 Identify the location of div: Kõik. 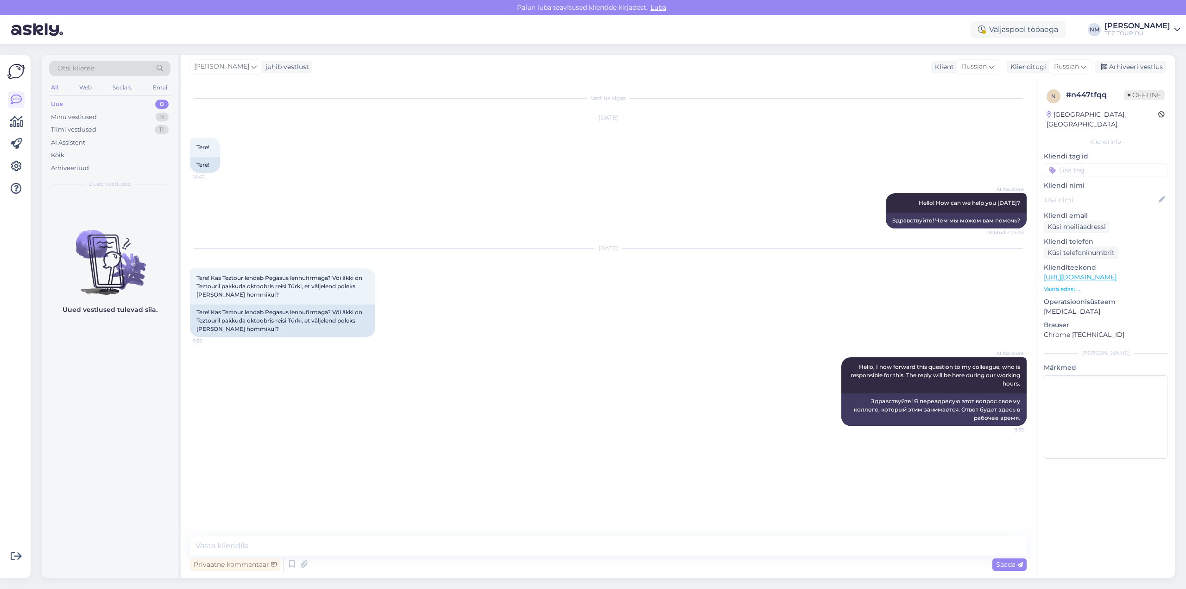
(57, 155).